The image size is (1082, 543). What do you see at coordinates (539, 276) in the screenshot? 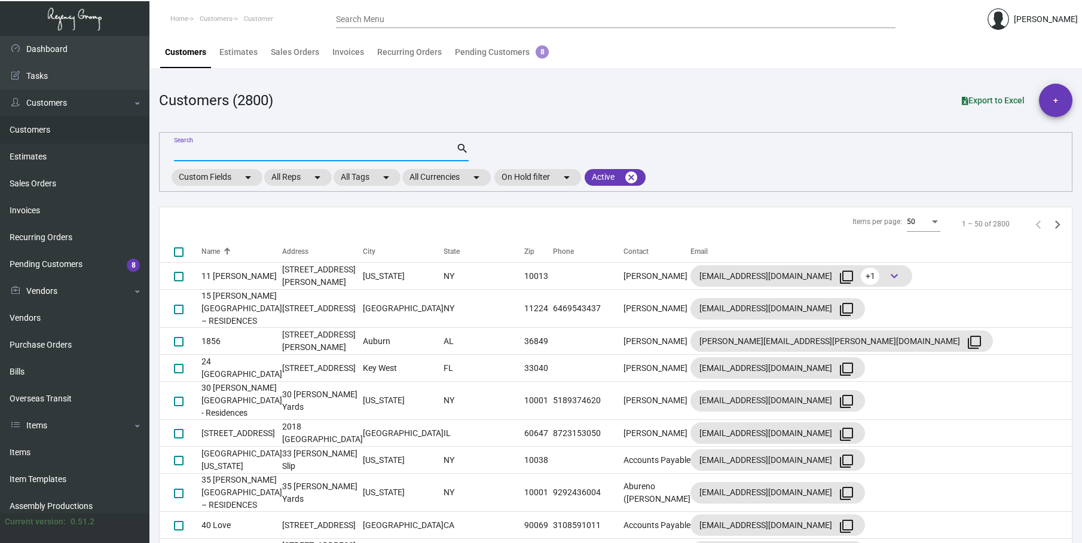
I see `td: 10013` at bounding box center [539, 276].